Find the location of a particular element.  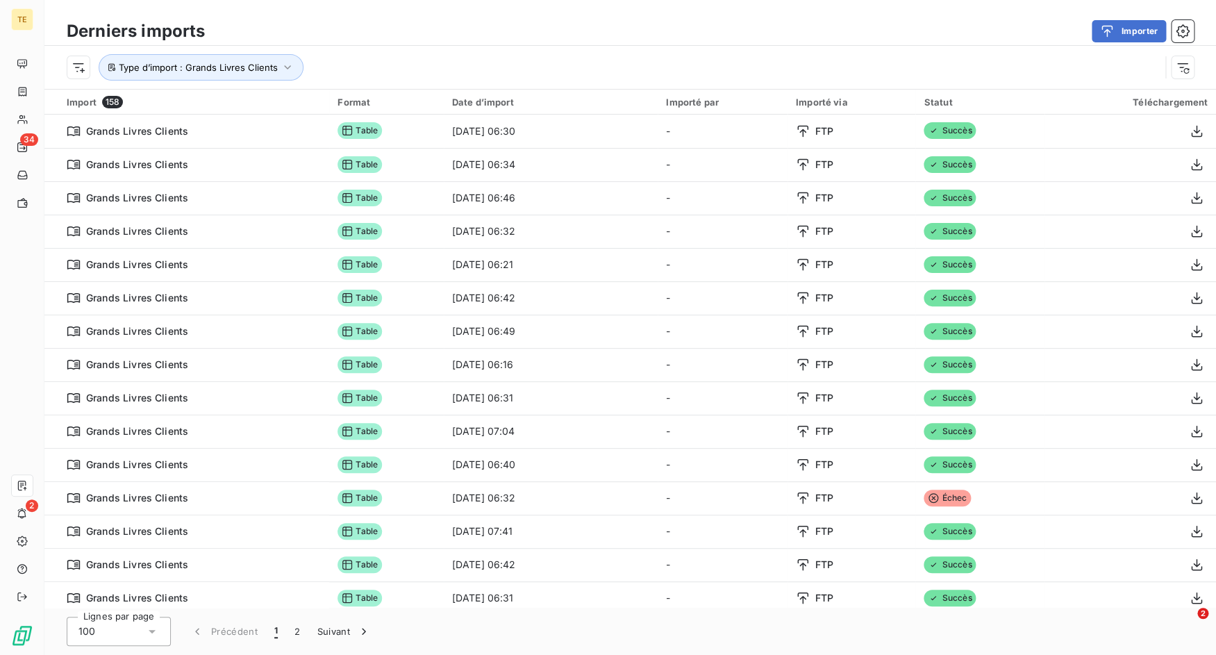

button: 1 is located at coordinates (276, 631).